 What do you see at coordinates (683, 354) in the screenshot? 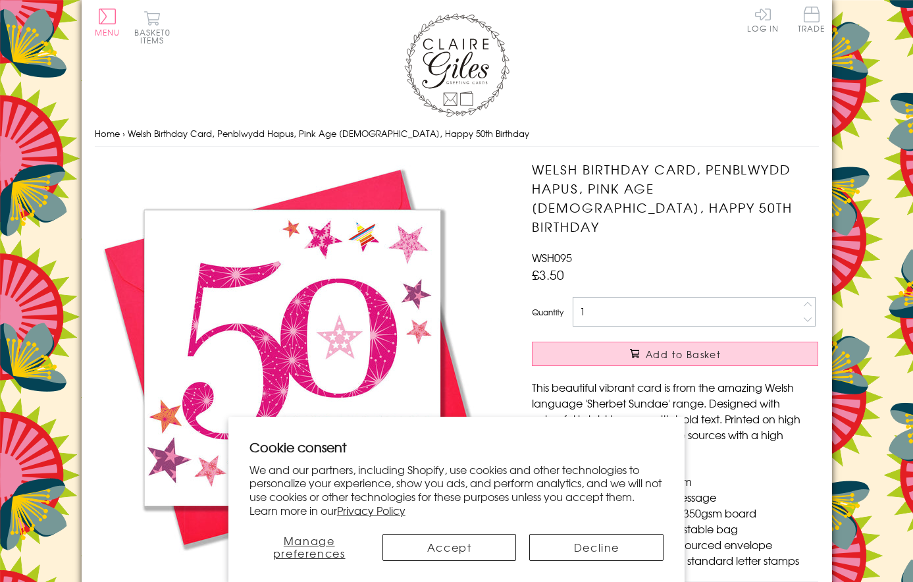
I see `span: Add to Basket` at bounding box center [683, 354].